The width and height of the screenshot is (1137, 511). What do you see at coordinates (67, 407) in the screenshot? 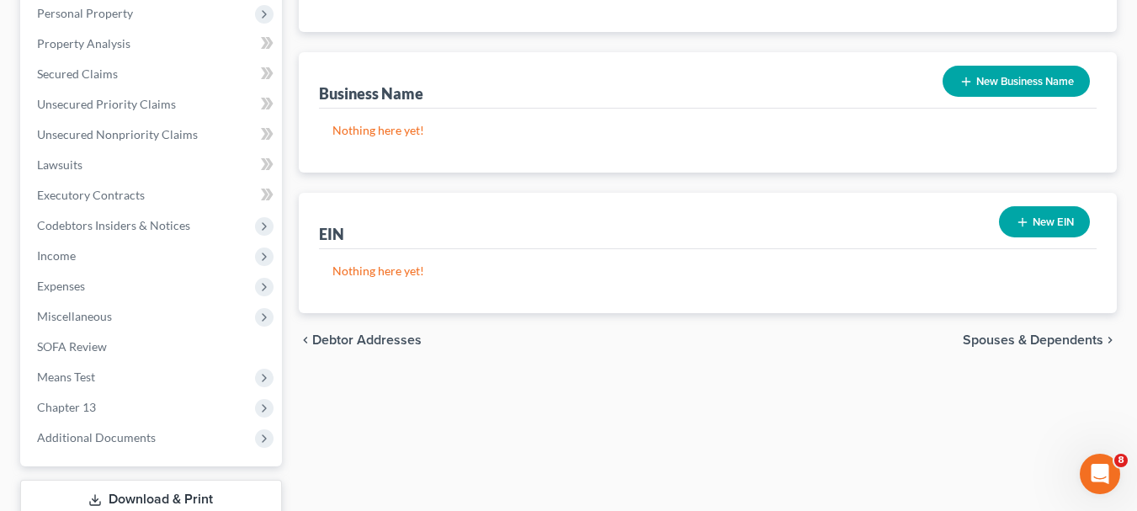
I see `span: Chapter 13` at bounding box center [67, 407].